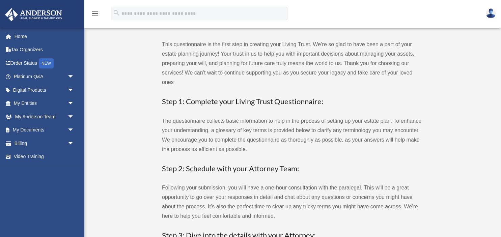 The width and height of the screenshot is (501, 237). Describe the element at coordinates (45, 77) in the screenshot. I see `a: Platinum Q&Aarrow_drop_down` at that location.